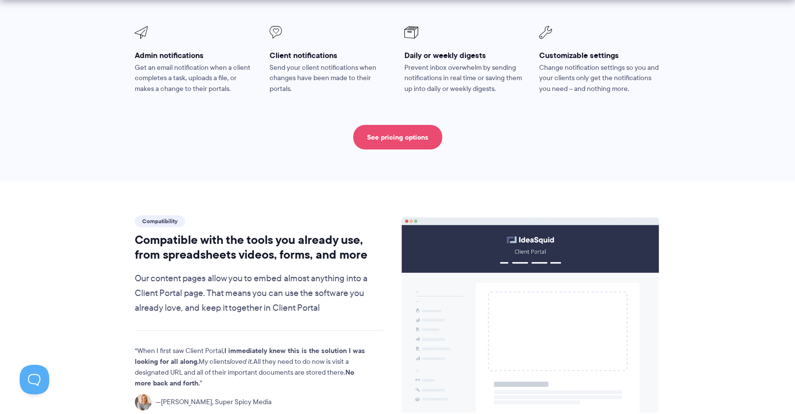 This screenshot has width=795, height=414. I want to click on p: When I first saw Client Portal, My clients All they need to do now is visit a designated URL and ..., so click(250, 368).